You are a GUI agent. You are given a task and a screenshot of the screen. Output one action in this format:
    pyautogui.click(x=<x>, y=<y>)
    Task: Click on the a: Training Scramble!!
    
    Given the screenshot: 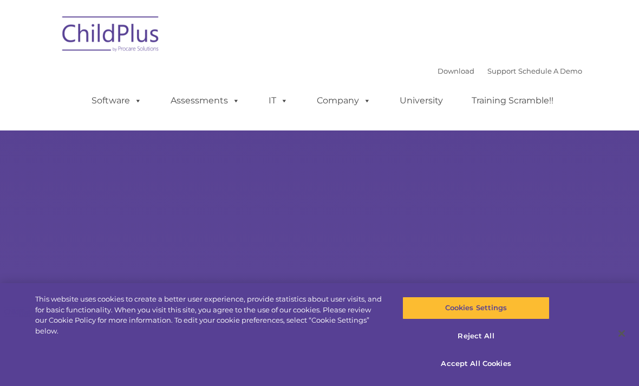 What is the action you would take?
    pyautogui.click(x=512, y=101)
    